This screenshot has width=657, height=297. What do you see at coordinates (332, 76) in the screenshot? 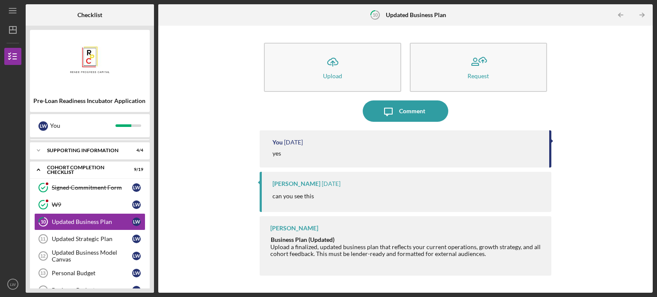
I see `div: Upload` at bounding box center [332, 76].